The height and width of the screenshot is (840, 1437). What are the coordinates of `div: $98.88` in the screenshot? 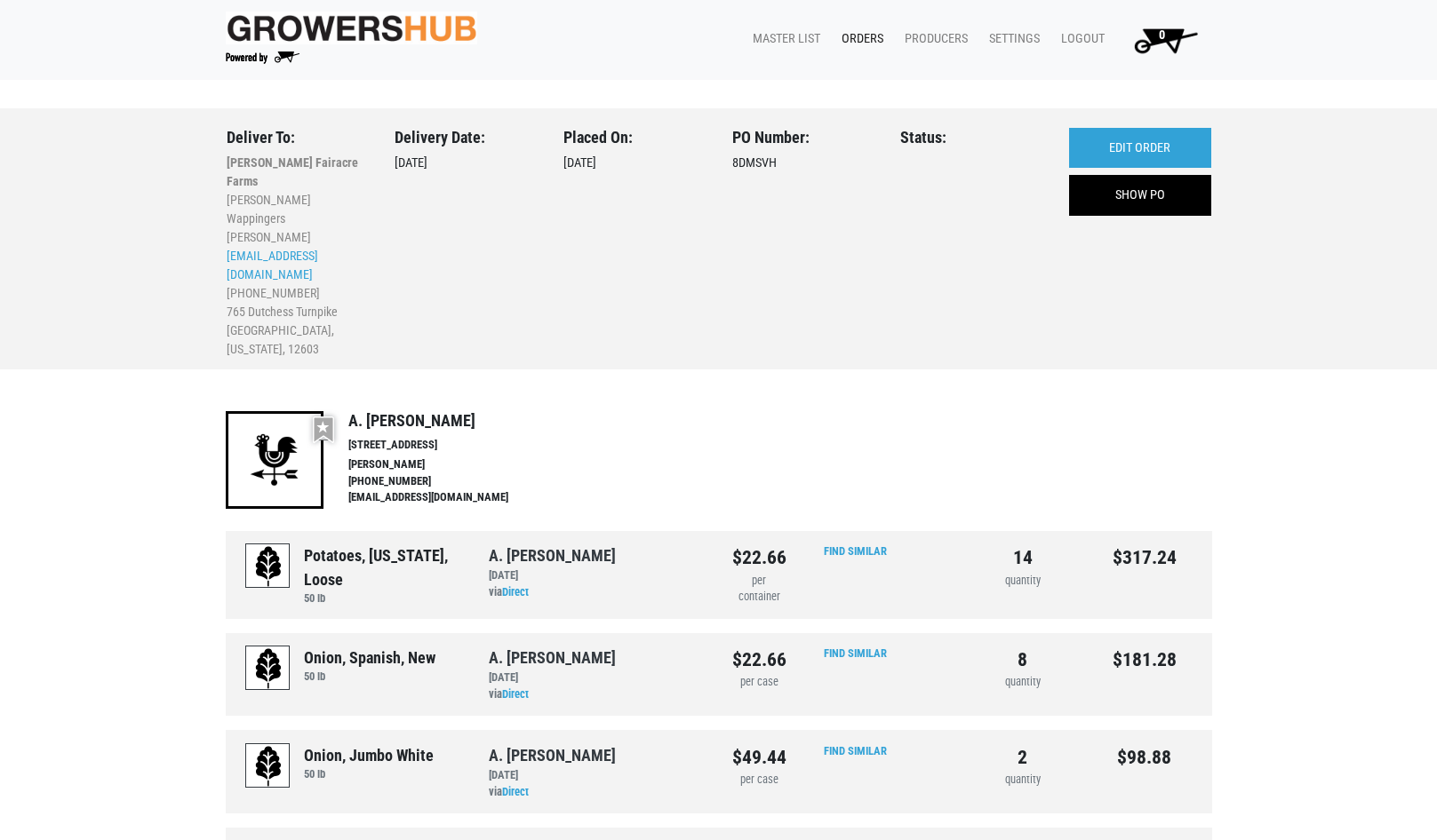 It's located at (1144, 758).